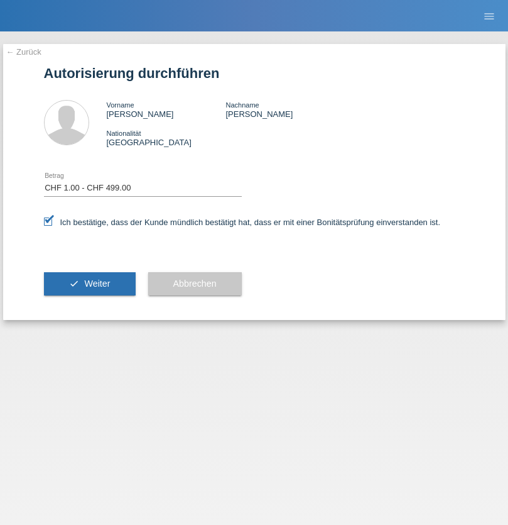 The image size is (508, 525). I want to click on span: Weiter, so click(97, 283).